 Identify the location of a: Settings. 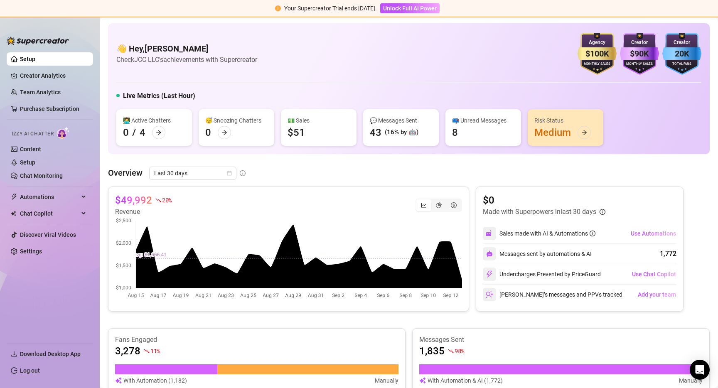
(31, 251).